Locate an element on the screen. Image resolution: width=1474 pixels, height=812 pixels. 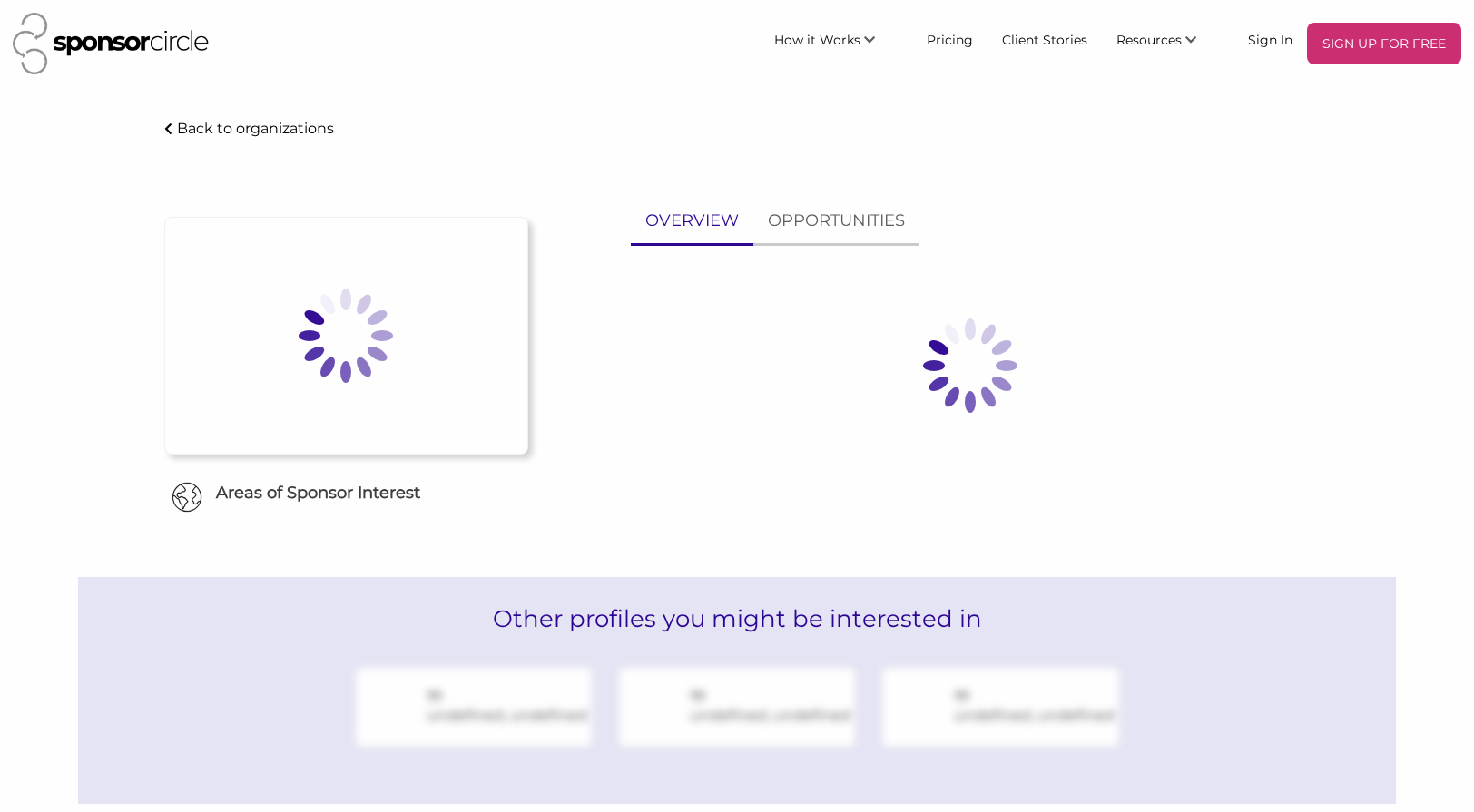
h2: Other profiles you might be interested in is located at coordinates (737, 619).